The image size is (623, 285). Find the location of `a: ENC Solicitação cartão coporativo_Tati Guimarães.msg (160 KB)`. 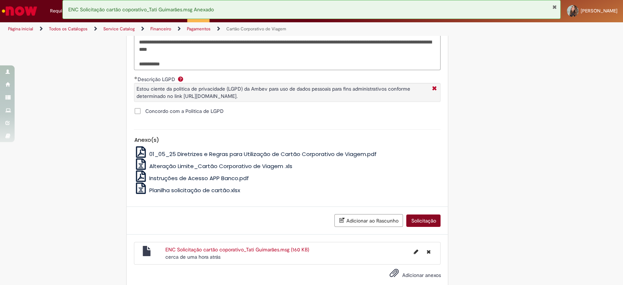

a: ENC Solicitação cartão coporativo_Tati Guimarães.msg (160 KB) is located at coordinates (237, 249).